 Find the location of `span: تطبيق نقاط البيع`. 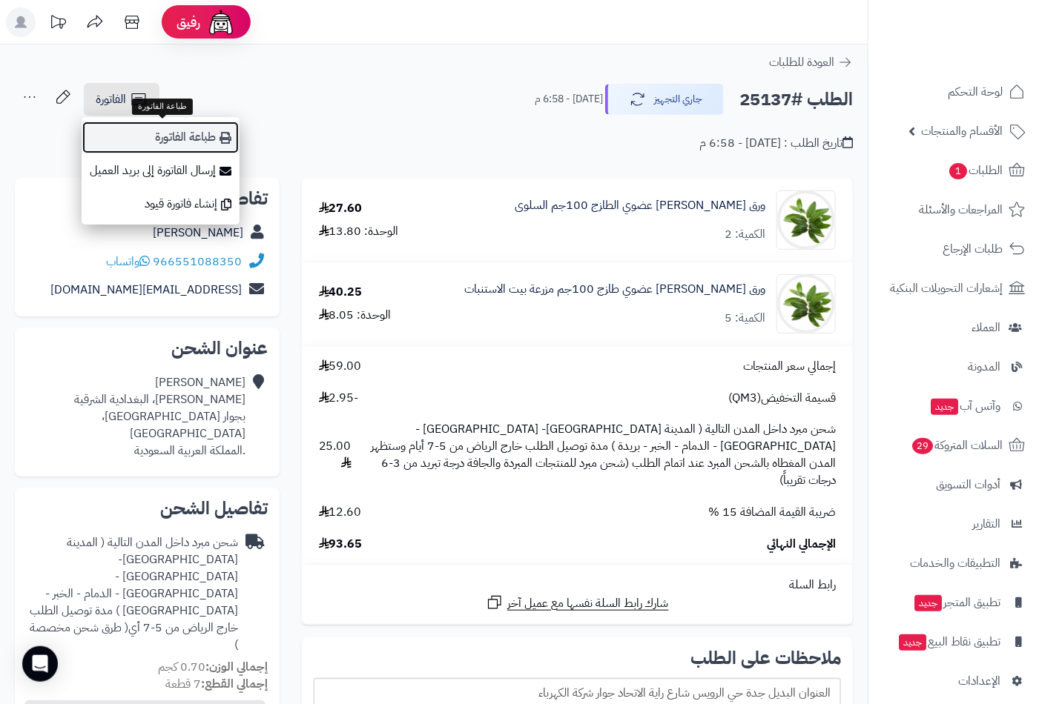

span: تطبيق نقاط البيع is located at coordinates (948, 642).